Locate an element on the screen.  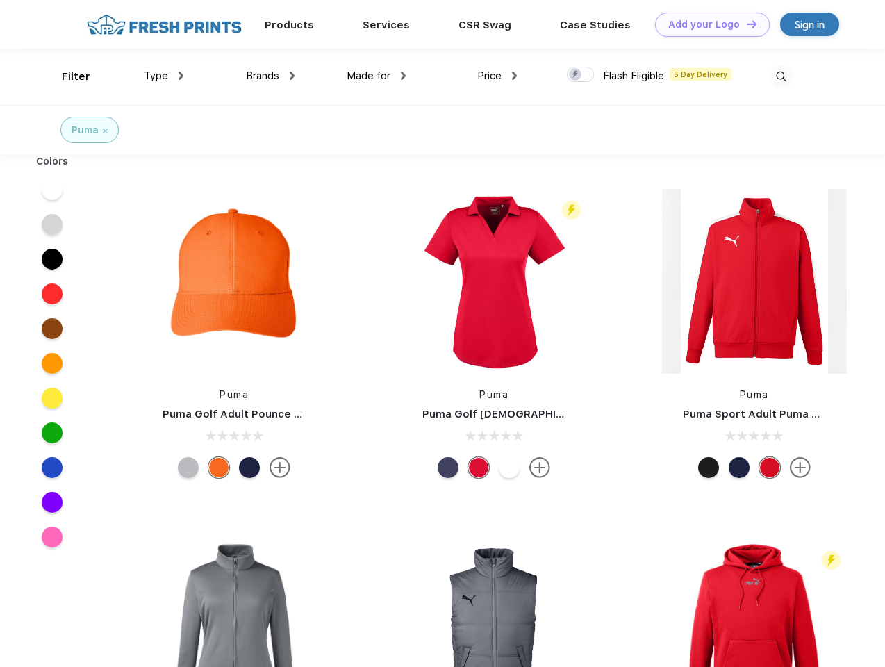
span: 5 Day Delivery is located at coordinates (700, 74).